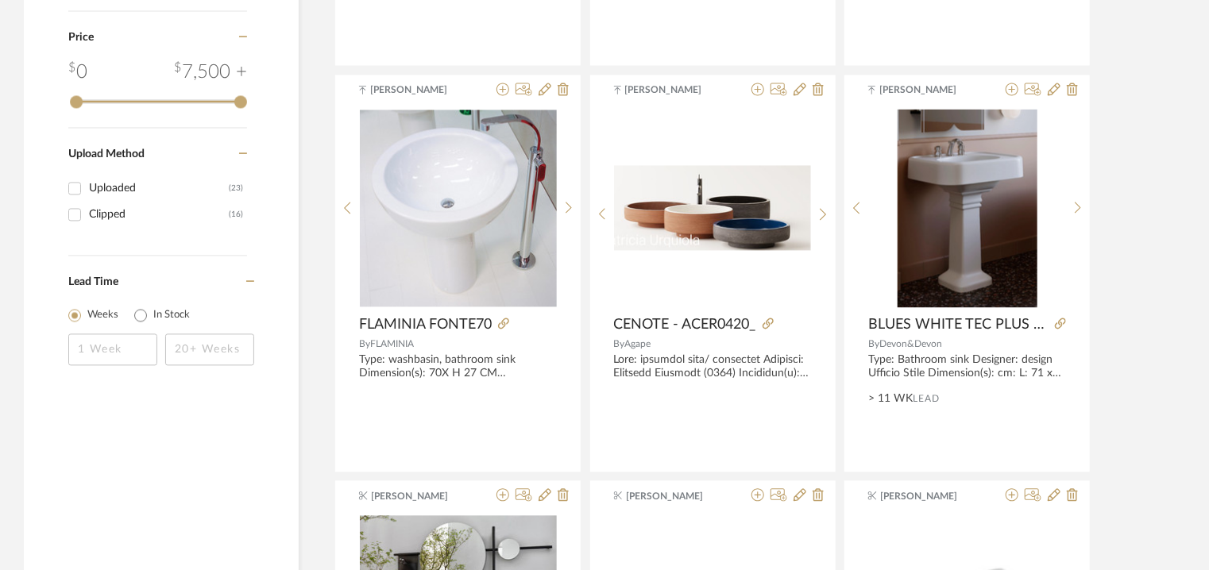 The height and width of the screenshot is (570, 1209). What do you see at coordinates (712, 207) in the screenshot?
I see `img: CENOTE - ACER0420_` at bounding box center [712, 207].